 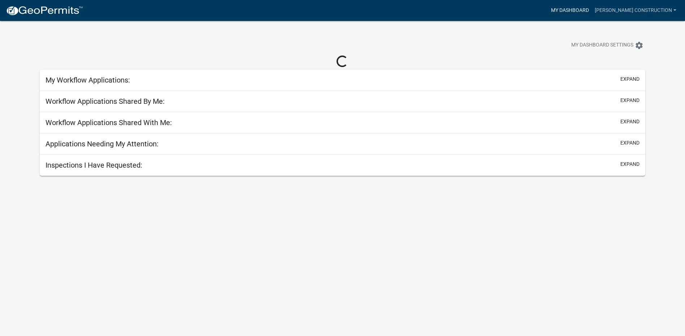 What do you see at coordinates (607, 45) in the screenshot?
I see `button: My Dashboard Settingssettings` at bounding box center [607, 45].